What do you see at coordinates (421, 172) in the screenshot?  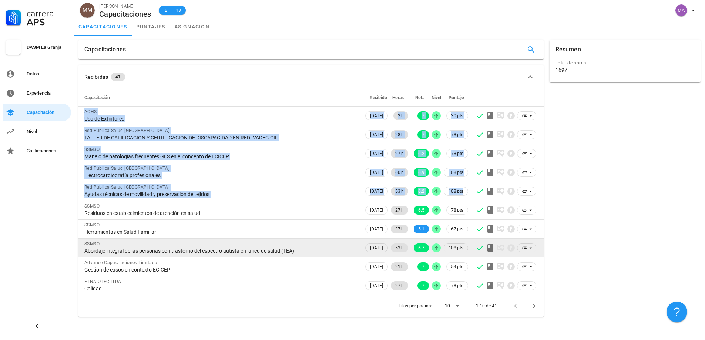 I see `span: 6.9` at bounding box center [421, 172].